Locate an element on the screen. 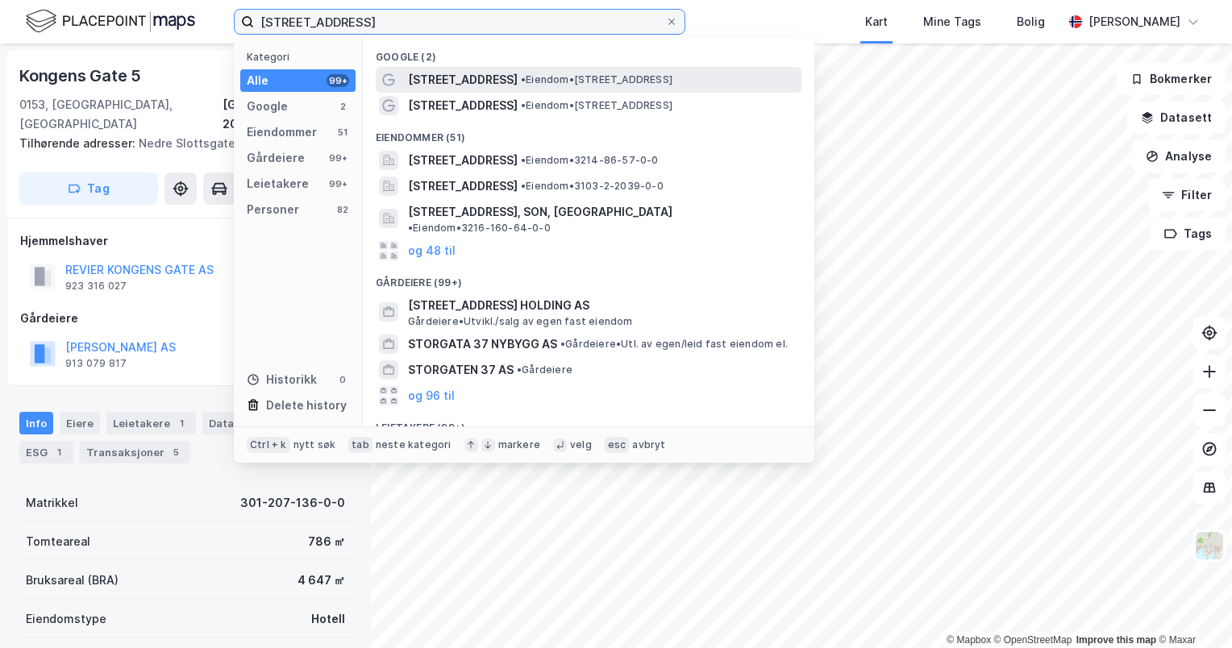 The image size is (1232, 648). div: Gårdeiere (99+) is located at coordinates (589, 278).